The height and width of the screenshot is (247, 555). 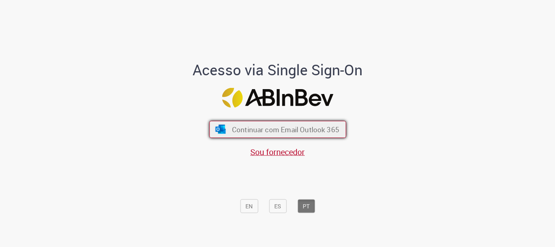 I want to click on h1: Acesso via Single Sign-On, so click(x=277, y=70).